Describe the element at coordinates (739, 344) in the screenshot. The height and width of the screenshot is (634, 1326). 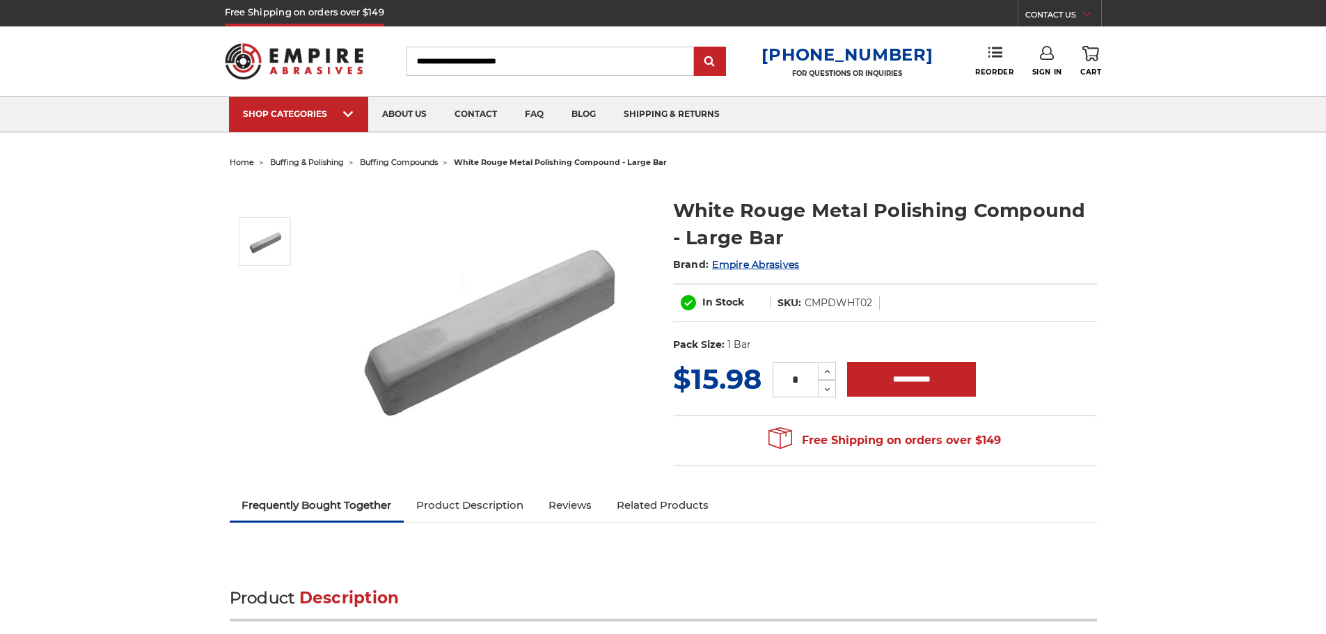
I see `dd: 1 Bar` at that location.